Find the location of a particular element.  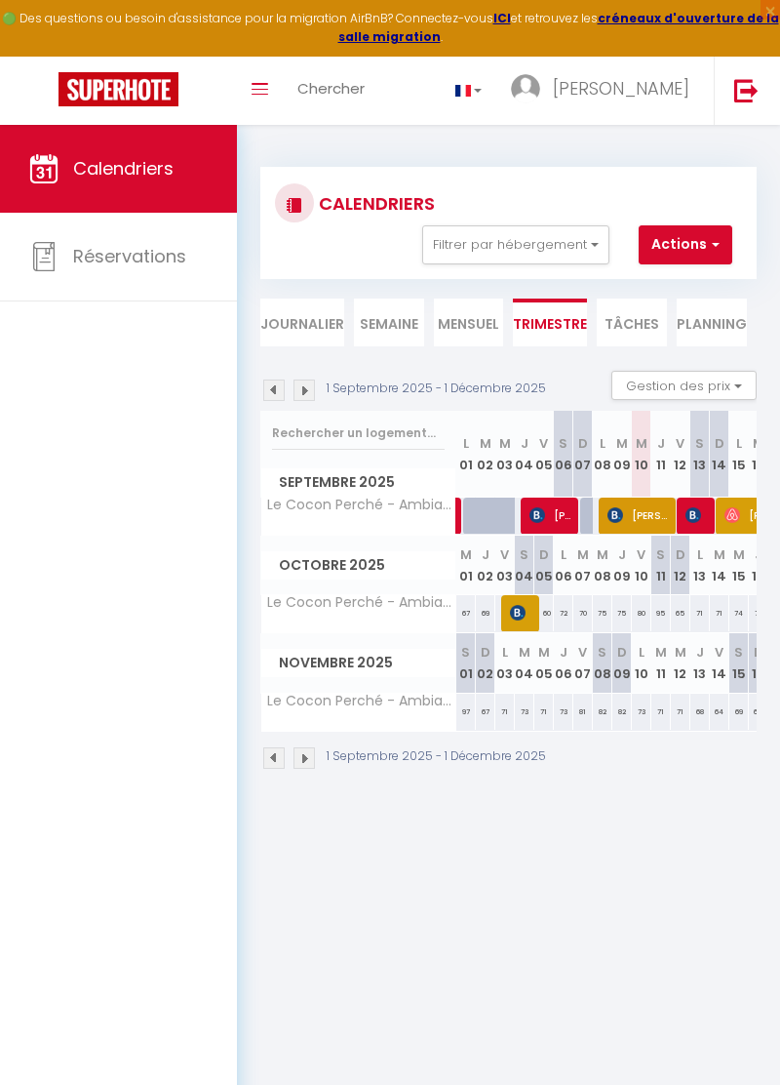

strong: ICI is located at coordinates (502, 18).